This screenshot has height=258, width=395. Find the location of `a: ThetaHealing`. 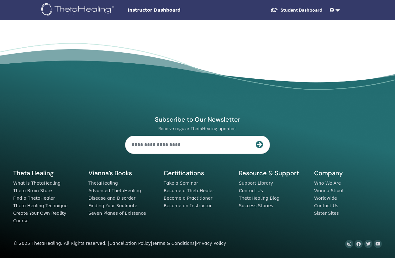

a: ThetaHealing is located at coordinates (103, 183).